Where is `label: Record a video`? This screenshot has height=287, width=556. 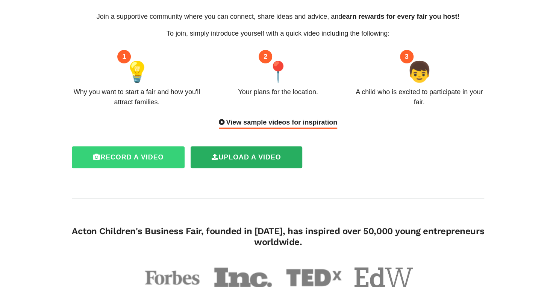 label: Record a video is located at coordinates (128, 157).